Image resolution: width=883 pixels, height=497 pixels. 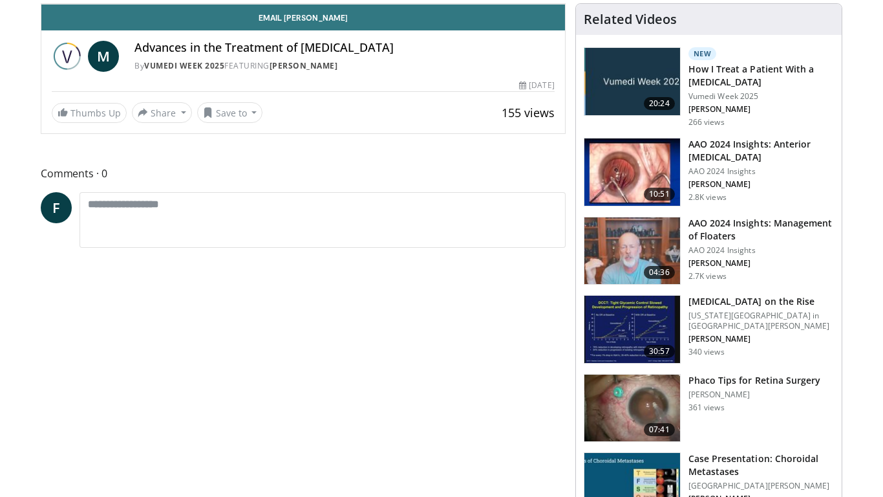 I want to click on p: 2.8K views, so click(x=707, y=197).